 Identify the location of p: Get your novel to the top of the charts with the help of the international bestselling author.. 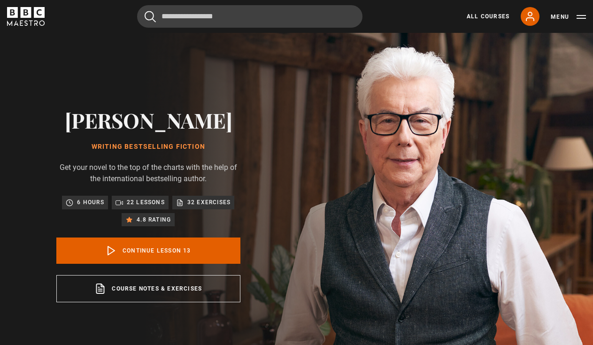
(148, 173).